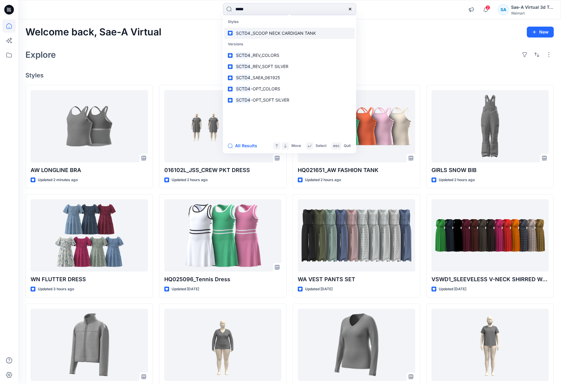  What do you see at coordinates (265, 55) in the screenshot?
I see `span: _REV_COLORS` at bounding box center [265, 55].